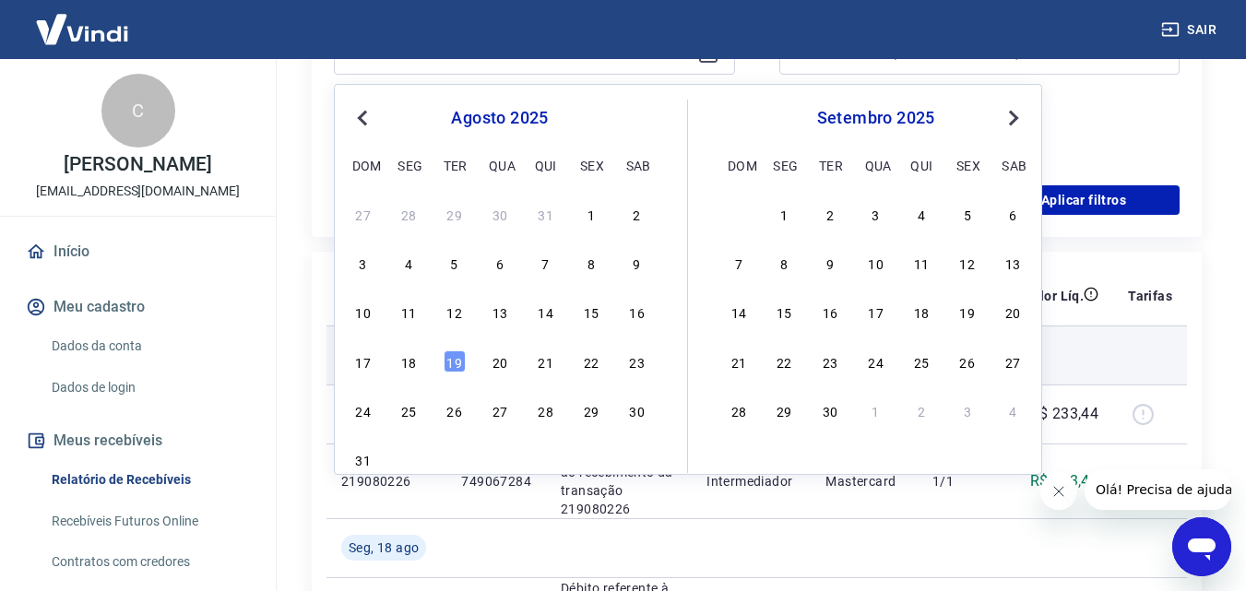 This screenshot has height=591, width=1246. What do you see at coordinates (967, 312) in the screenshot?
I see `div: Choose sexta-feira, 19 de setembro de 2025` at bounding box center [967, 312].